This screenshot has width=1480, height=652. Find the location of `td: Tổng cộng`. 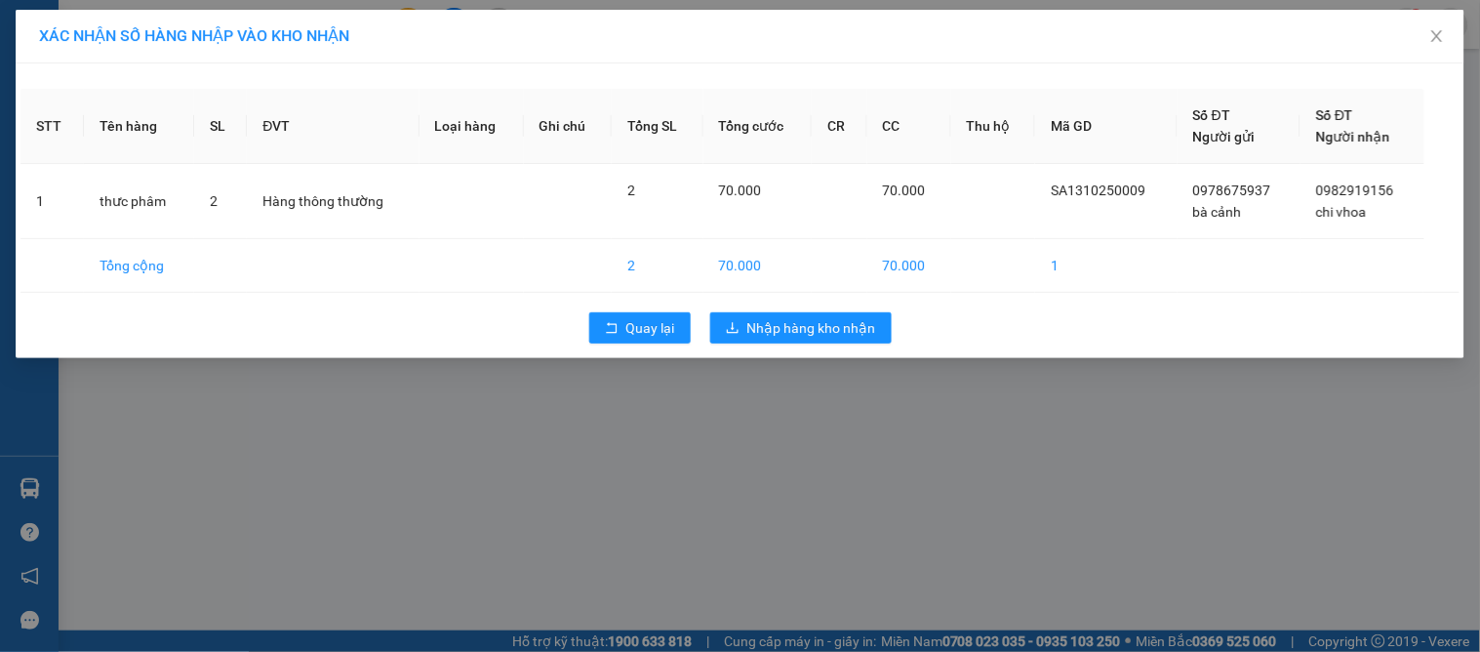

td: Tổng cộng is located at coordinates (138, 265).